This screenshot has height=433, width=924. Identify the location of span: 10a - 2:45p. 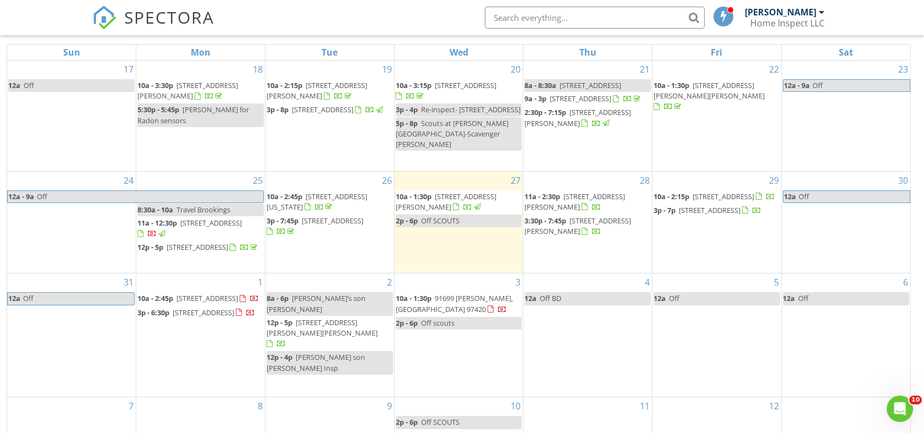
(155, 298).